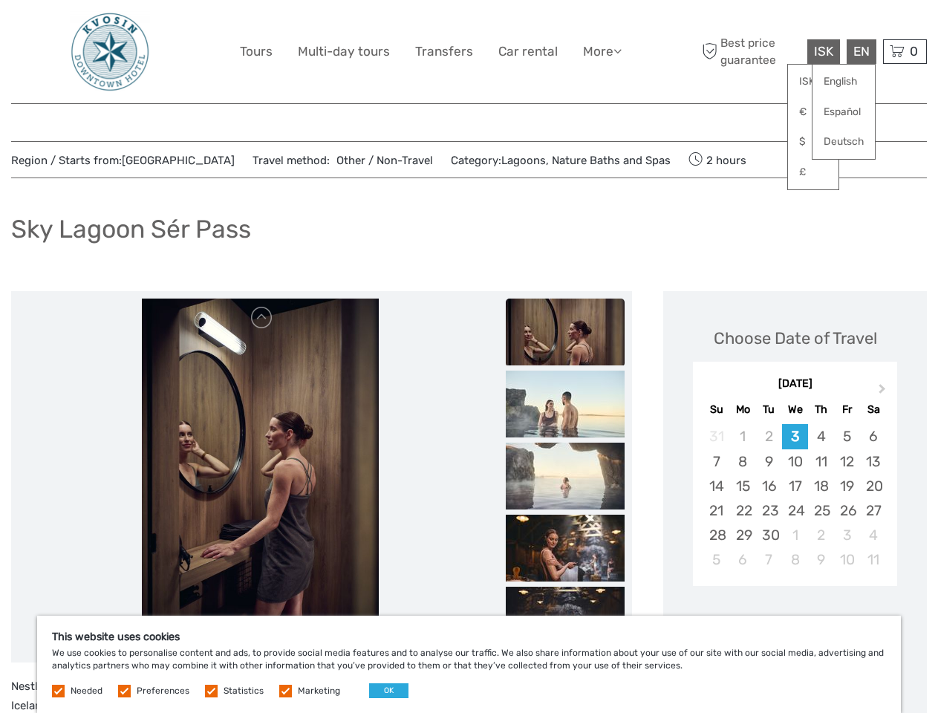  What do you see at coordinates (602, 51) in the screenshot?
I see `a: More` at bounding box center [602, 51].